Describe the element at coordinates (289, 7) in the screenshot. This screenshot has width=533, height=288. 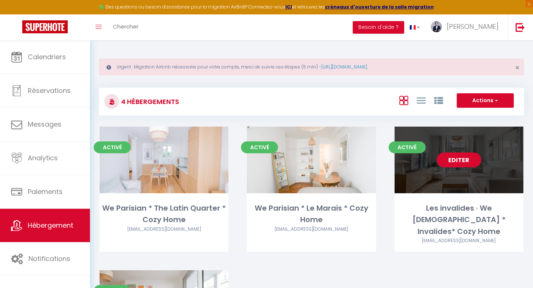
I see `a: ICI` at that location.